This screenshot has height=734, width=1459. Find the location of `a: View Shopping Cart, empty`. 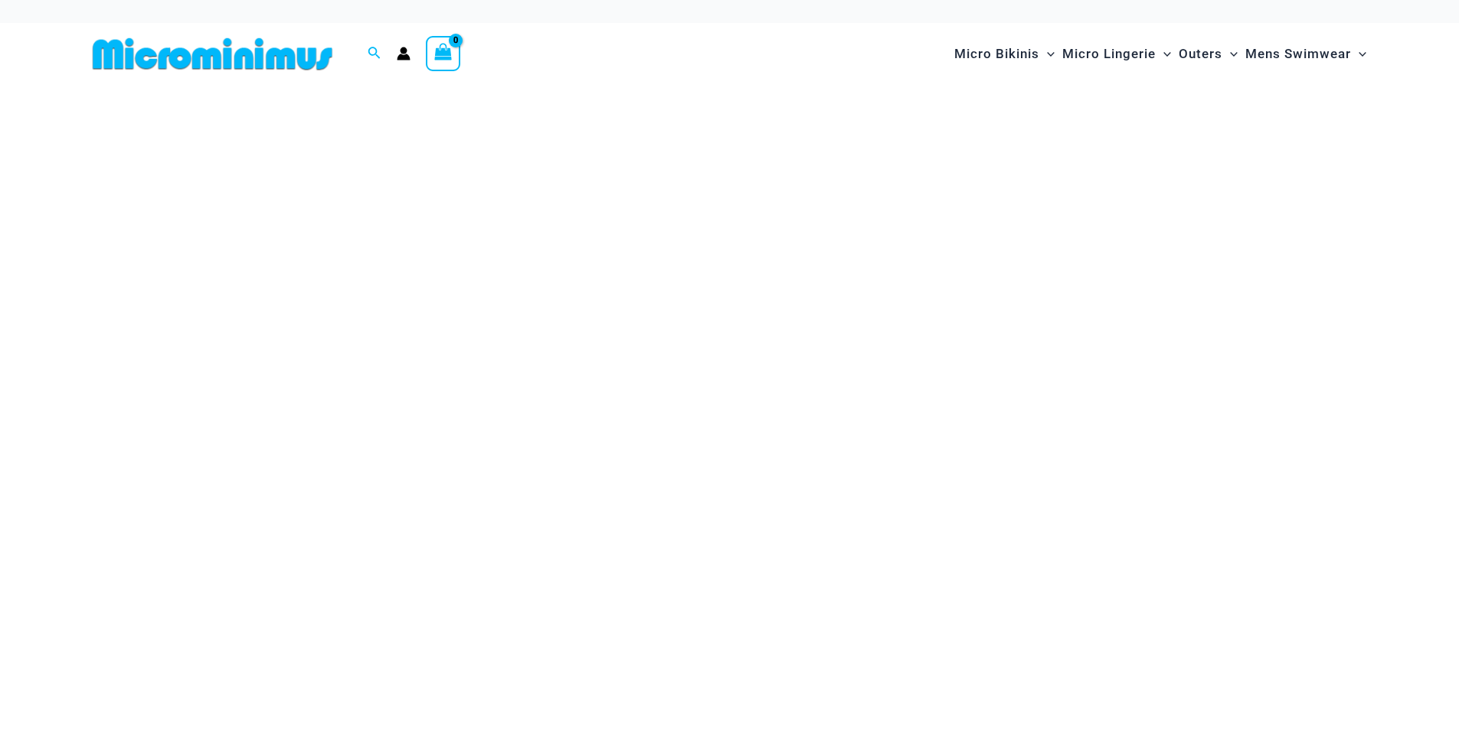

a: View Shopping Cart, empty is located at coordinates (443, 54).